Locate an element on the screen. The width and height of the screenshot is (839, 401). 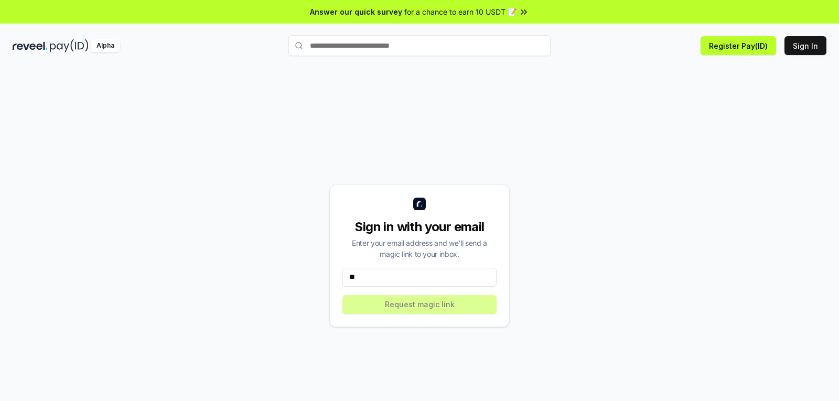
span: Answer our quick survey is located at coordinates (356, 12).